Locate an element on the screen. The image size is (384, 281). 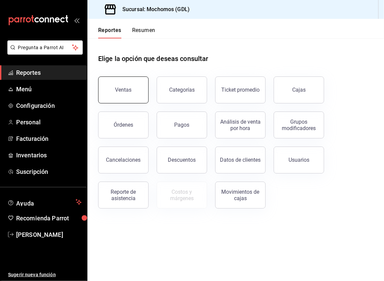
div: Costos y márgenes is located at coordinates (182, 195).